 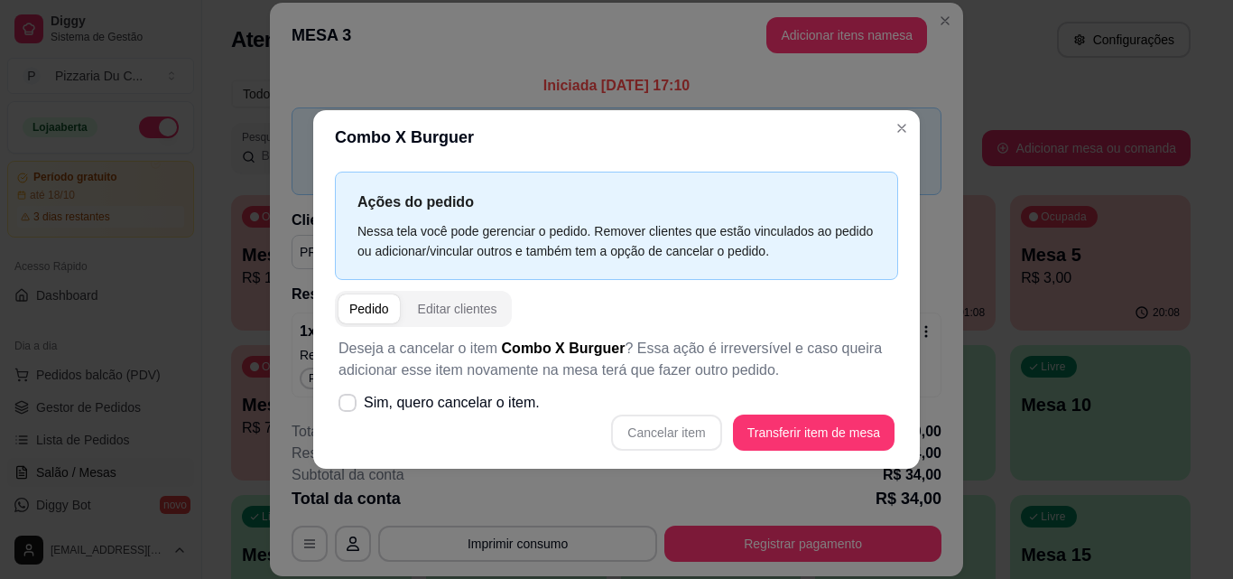 What do you see at coordinates (369, 309) in the screenshot?
I see `div: Pedido` at bounding box center [369, 309].